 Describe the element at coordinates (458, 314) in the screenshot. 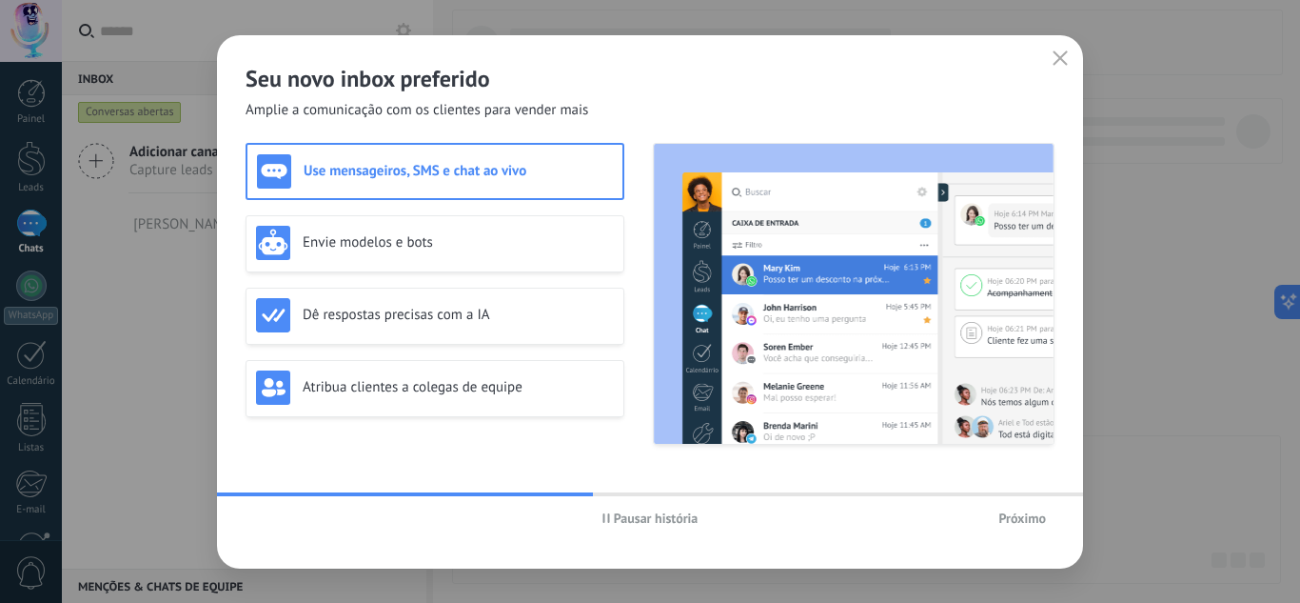

I see `h3: Dê respostas precisas com a IA` at that location.